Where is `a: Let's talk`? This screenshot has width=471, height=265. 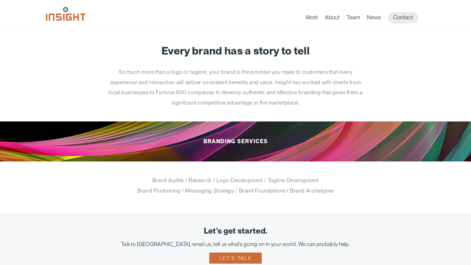 a: Let's talk is located at coordinates (235, 258).